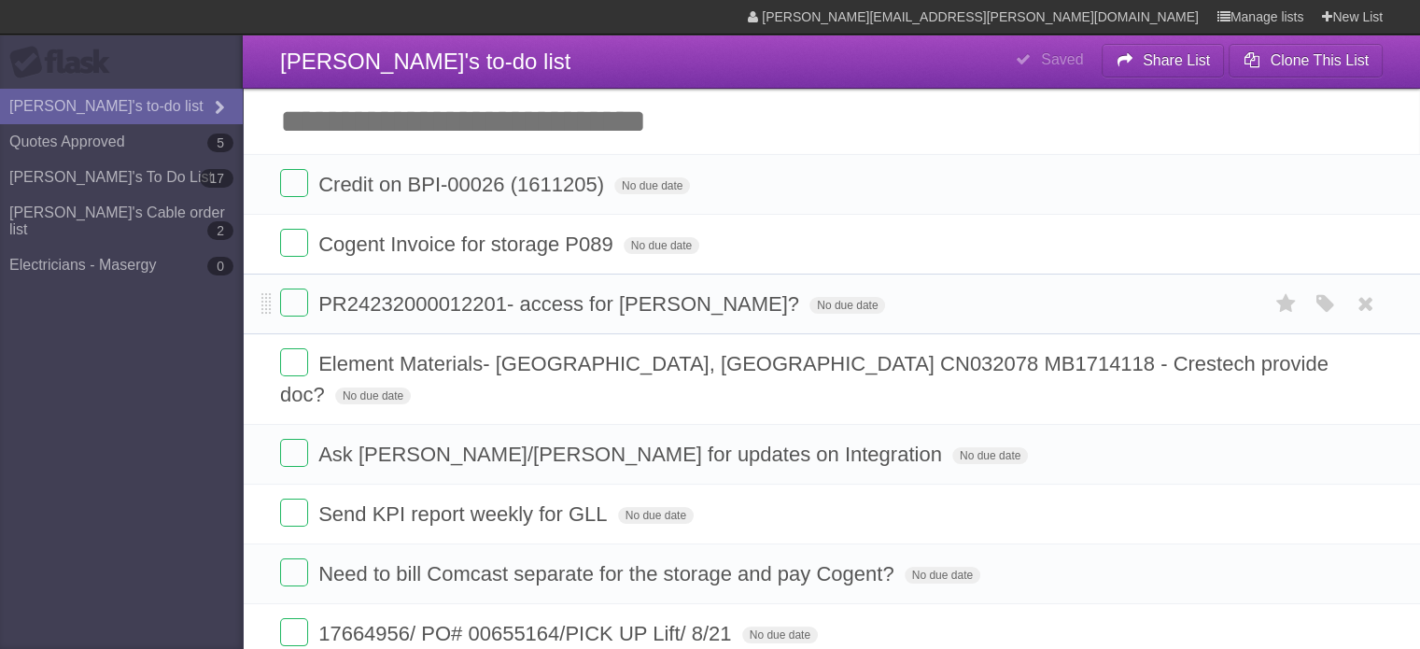  I want to click on span: Need to bill Comcast separate for the storage and pay Cogent?, so click(608, 573).